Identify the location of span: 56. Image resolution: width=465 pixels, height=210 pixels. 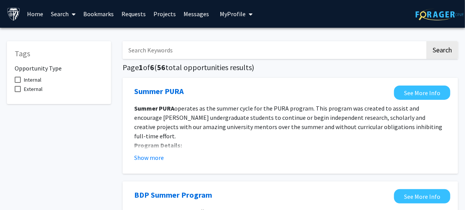
(161, 67).